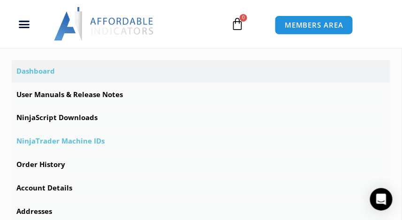 Image resolution: width=402 pixels, height=220 pixels. I want to click on a: NinjaTrader Machine IDs, so click(201, 142).